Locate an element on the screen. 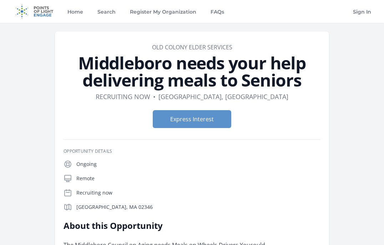 This screenshot has height=245, width=384. p: Remote is located at coordinates (199, 178).